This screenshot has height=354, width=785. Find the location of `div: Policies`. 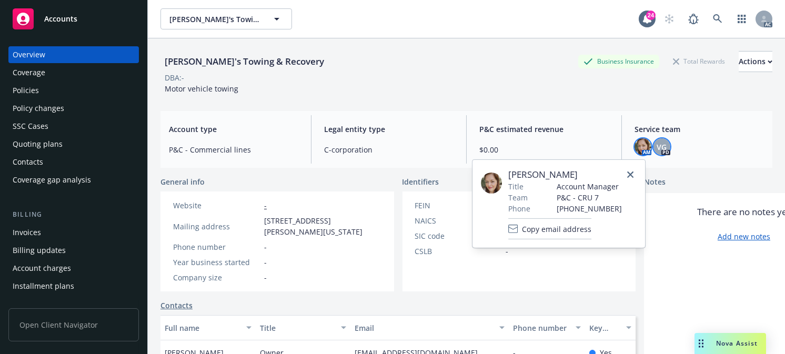

div: Policies is located at coordinates (26, 90).